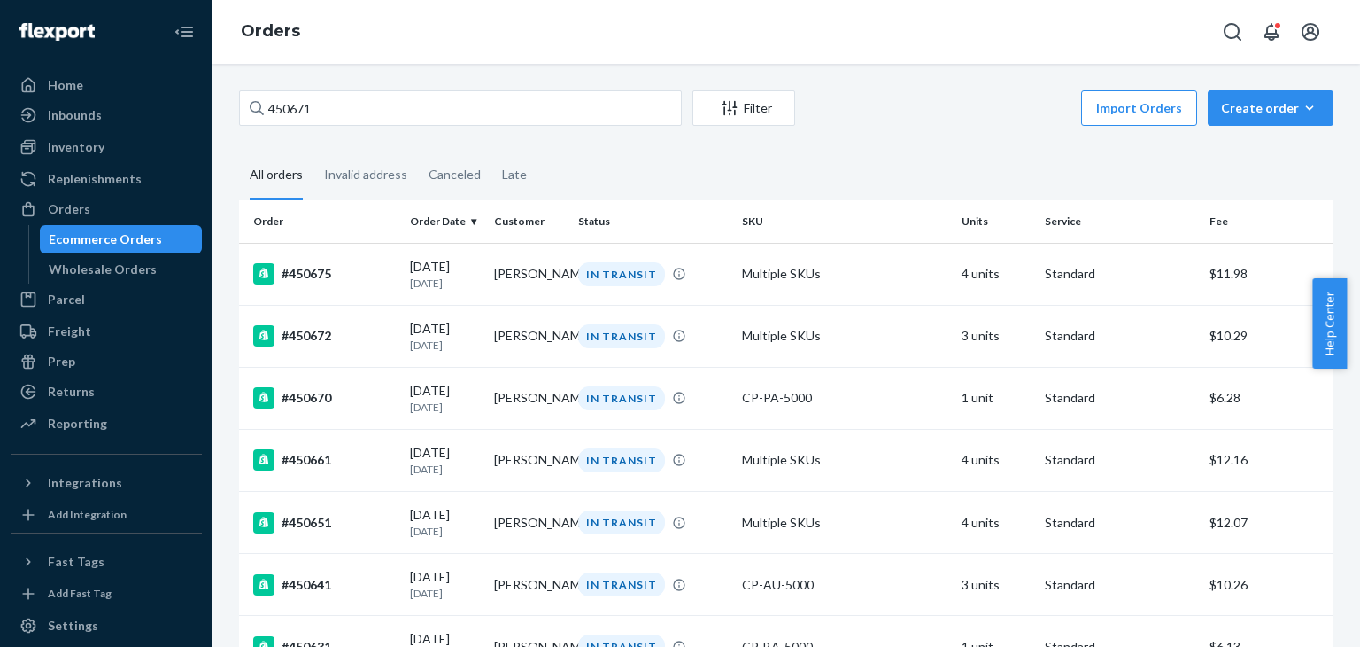 Image resolution: width=1360 pixels, height=647 pixels. I want to click on td: $12.16, so click(1268, 460).